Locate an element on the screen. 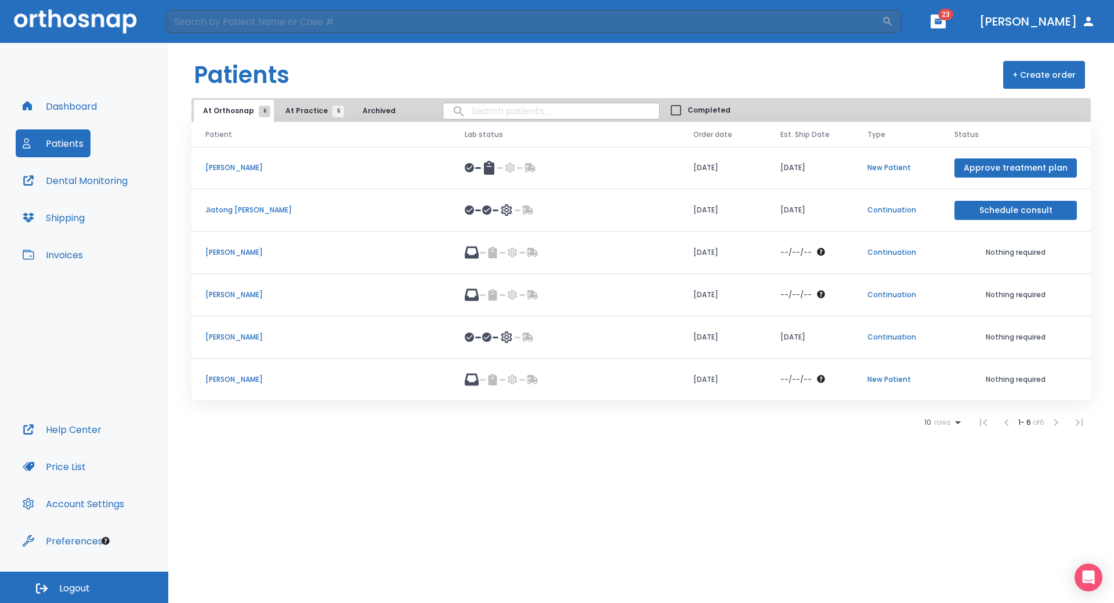 The width and height of the screenshot is (1114, 603). button: Dashboard is located at coordinates (60, 106).